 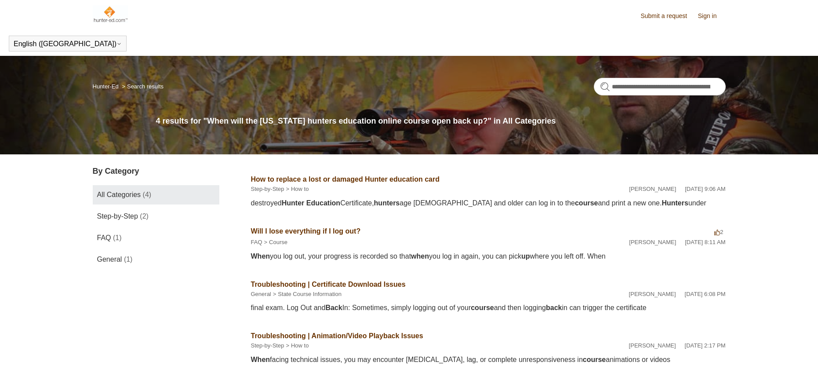 I want to click on time: 08/08/2022, 08:11, so click(x=705, y=242).